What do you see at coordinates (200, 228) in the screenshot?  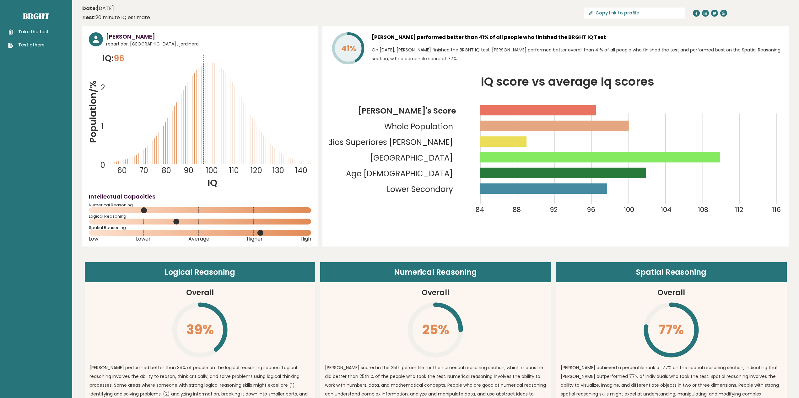 I see `span: Spatial Reasoning` at bounding box center [200, 228].